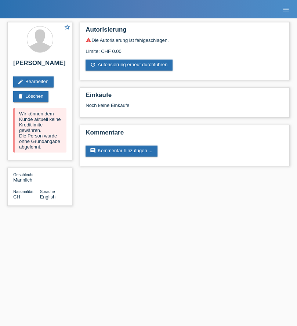 This screenshot has height=326, width=297. Describe the element at coordinates (286, 9) in the screenshot. I see `a: menu` at that location.